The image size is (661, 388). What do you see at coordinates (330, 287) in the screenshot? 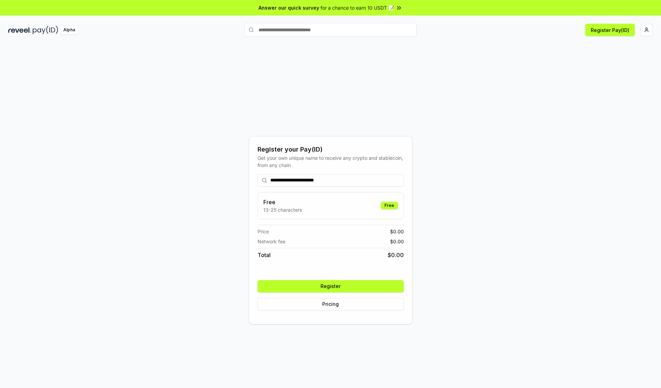
I see `button: Register` at bounding box center [330, 287].